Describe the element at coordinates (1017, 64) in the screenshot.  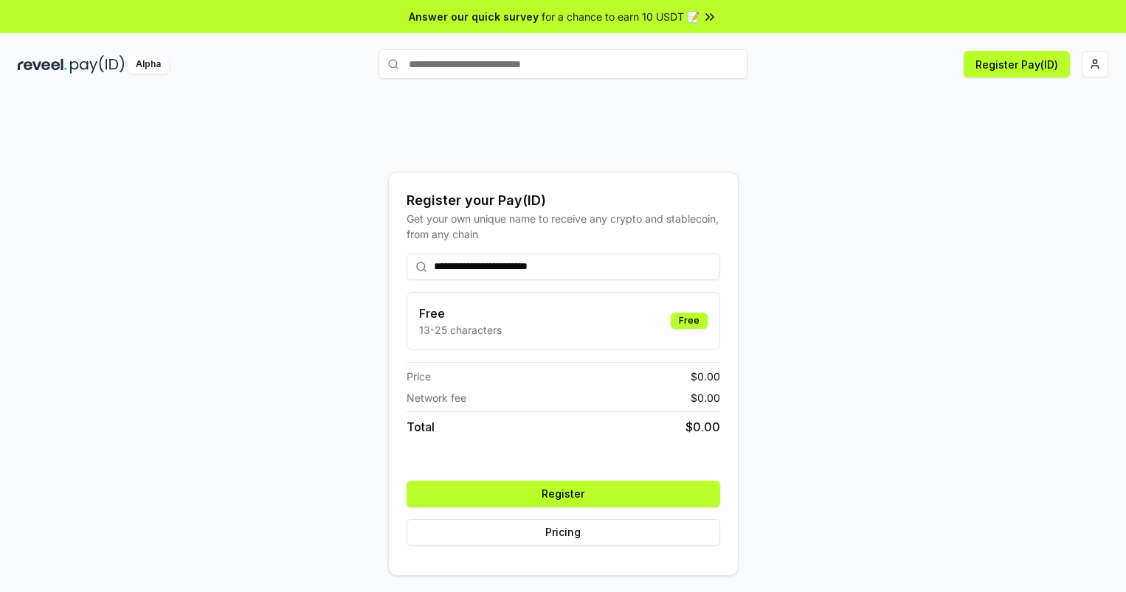
I see `button: Register Pay(ID)` at that location.